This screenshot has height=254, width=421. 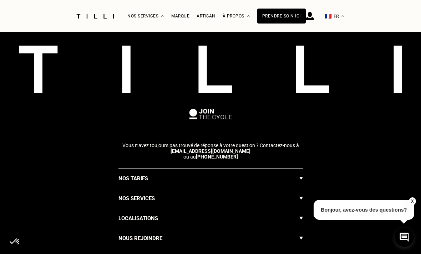 What do you see at coordinates (236, 16) in the screenshot?
I see `div: À propos` at bounding box center [236, 16].